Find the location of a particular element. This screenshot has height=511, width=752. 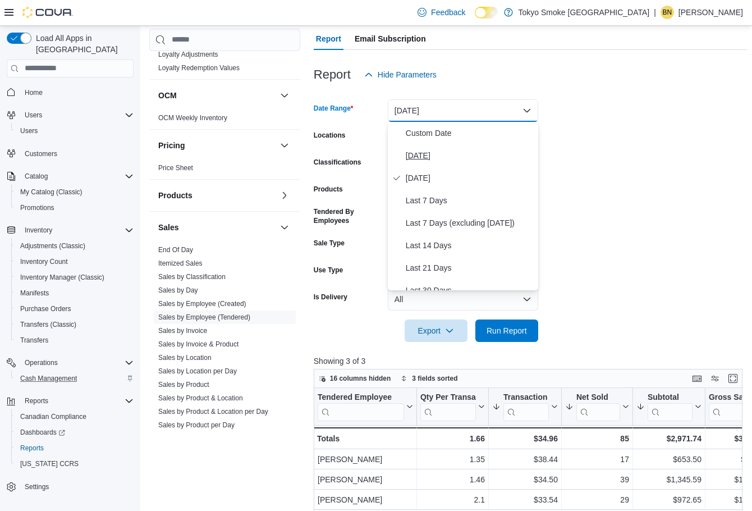

button: Reports is located at coordinates (70, 401).